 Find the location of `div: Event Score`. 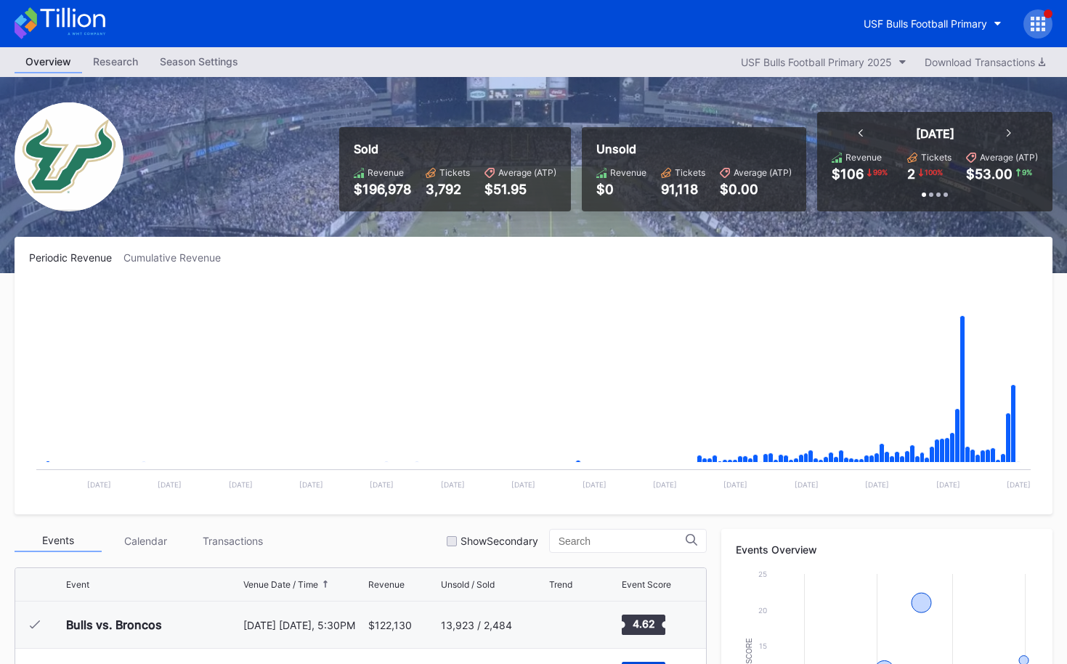

div: Event Score is located at coordinates (646, 584).